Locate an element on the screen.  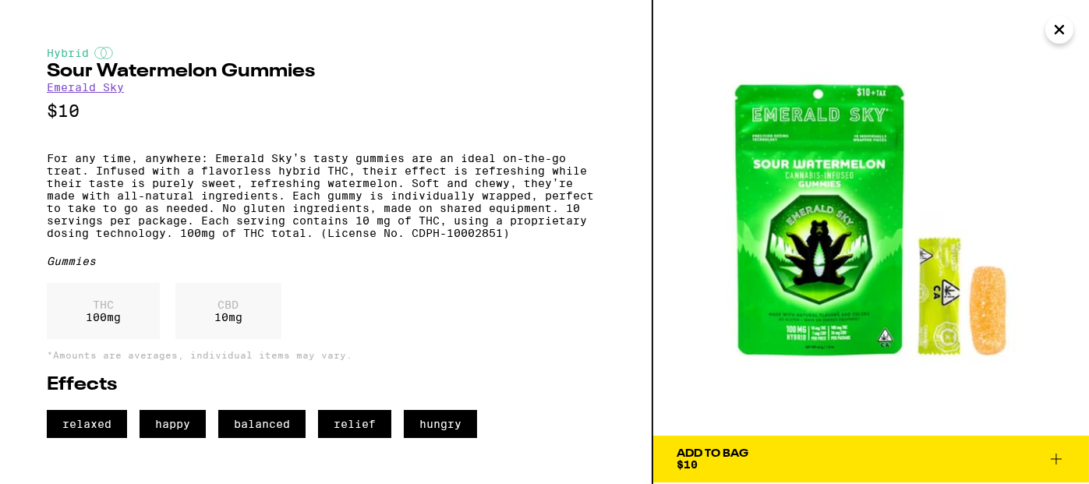
span: relief is located at coordinates (355, 424).